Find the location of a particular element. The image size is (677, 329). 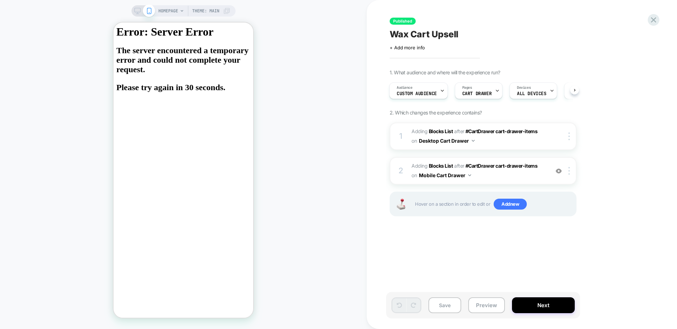

button: Next is located at coordinates (544, 305).